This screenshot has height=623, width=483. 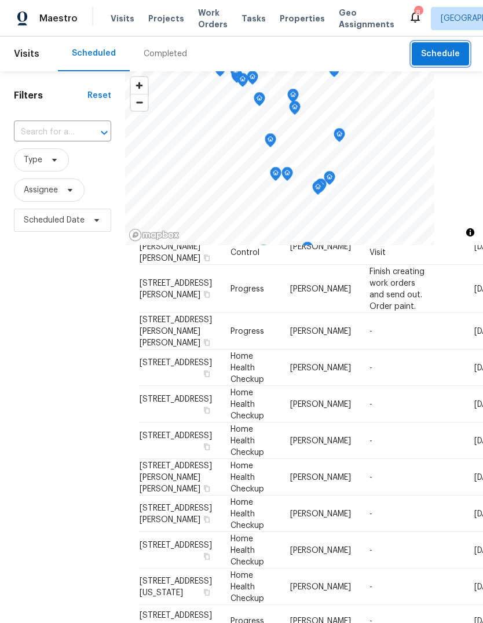 I want to click on a: Mapbox homepage, so click(x=154, y=235).